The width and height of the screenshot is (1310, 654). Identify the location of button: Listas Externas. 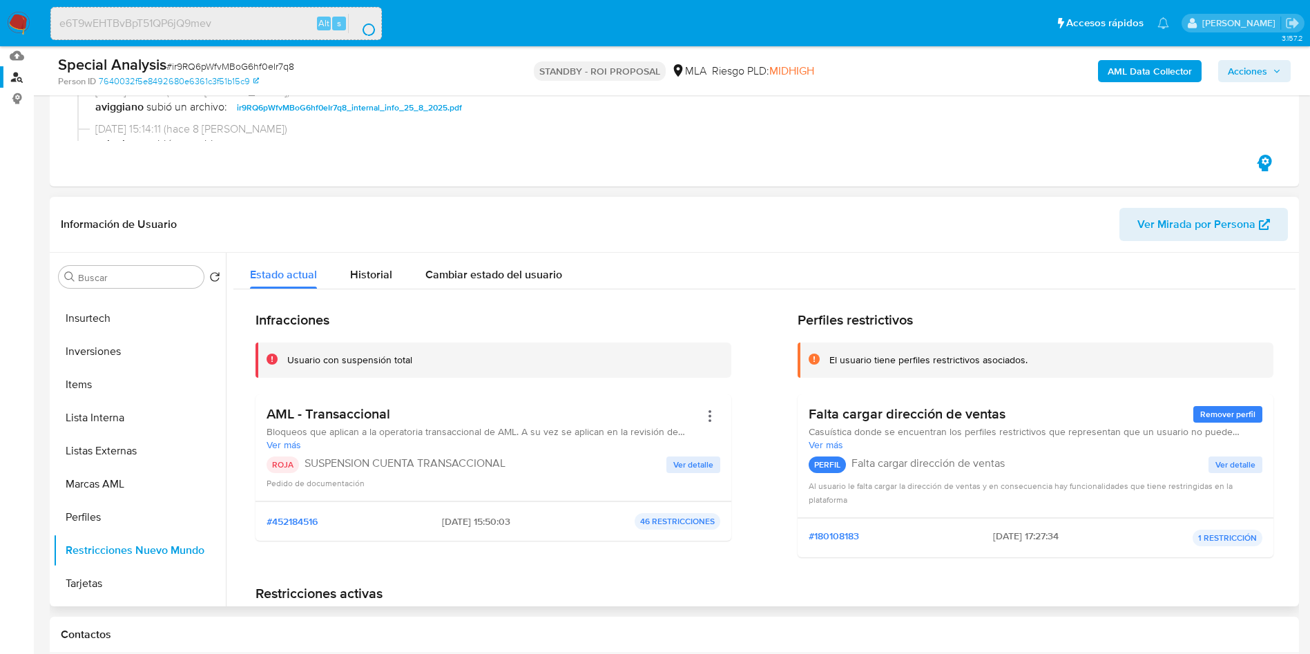
(140, 451).